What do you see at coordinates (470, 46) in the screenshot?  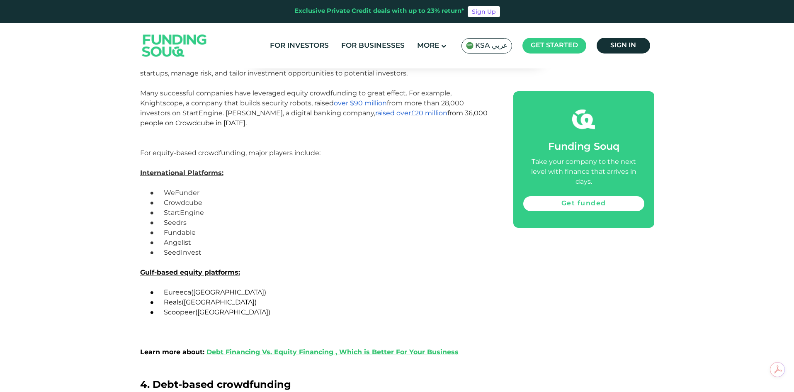 I see `img: SA Flag` at bounding box center [470, 46].